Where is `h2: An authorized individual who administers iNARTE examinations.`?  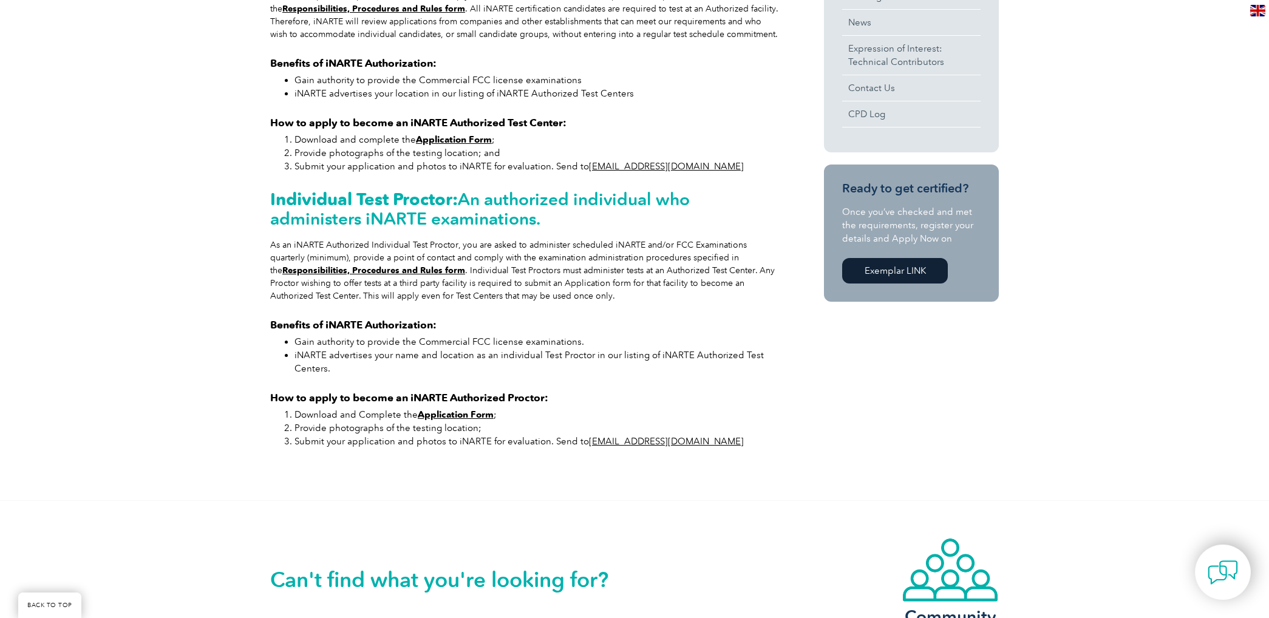
h2: An authorized individual who administers iNARTE examinations. is located at coordinates (525, 209).